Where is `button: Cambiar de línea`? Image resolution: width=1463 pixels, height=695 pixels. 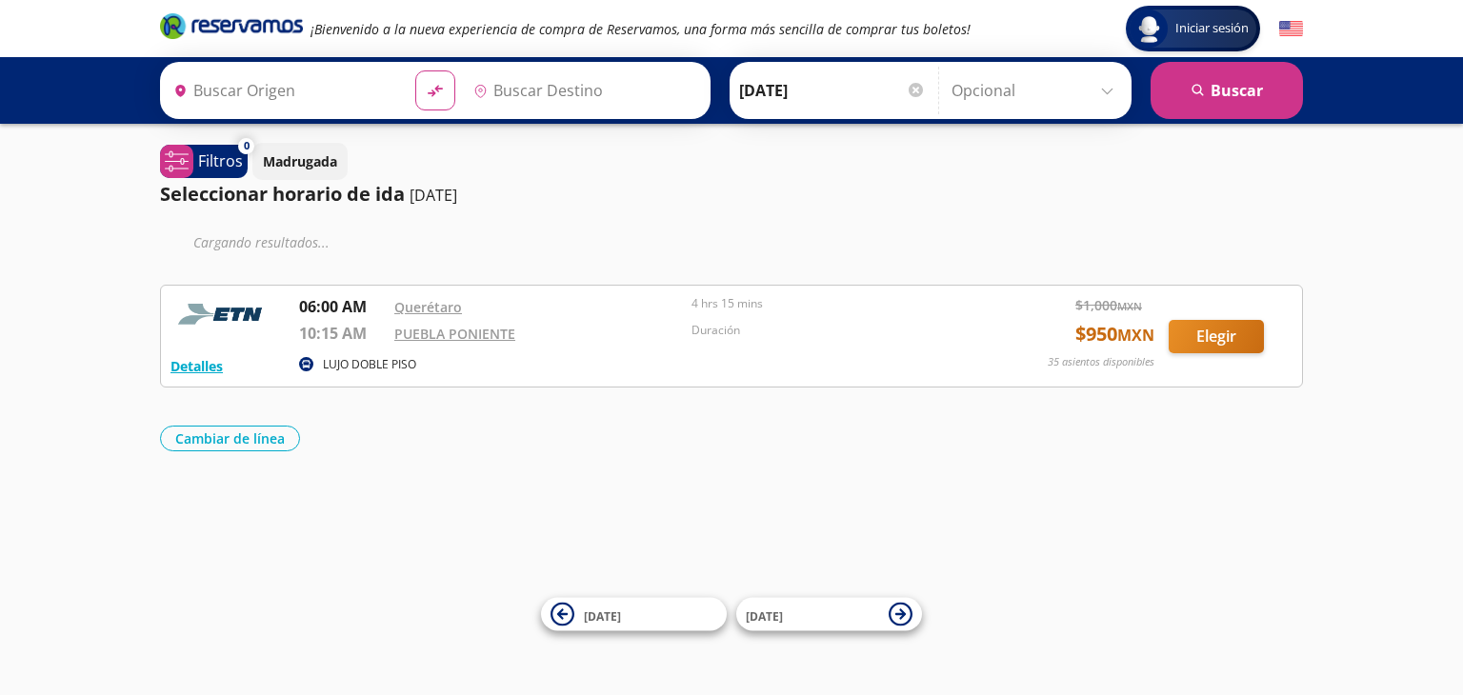 button: Cambiar de línea is located at coordinates (230, 438).